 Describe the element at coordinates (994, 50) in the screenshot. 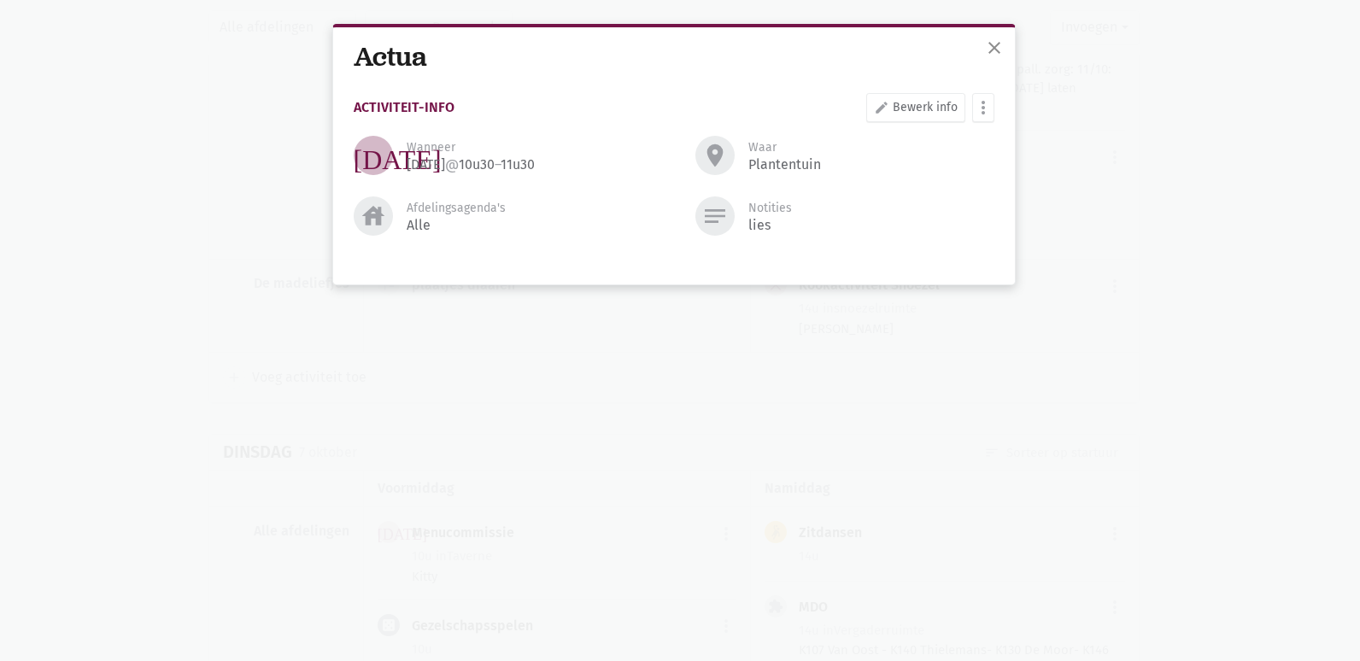

I see `button: sluiten` at that location.